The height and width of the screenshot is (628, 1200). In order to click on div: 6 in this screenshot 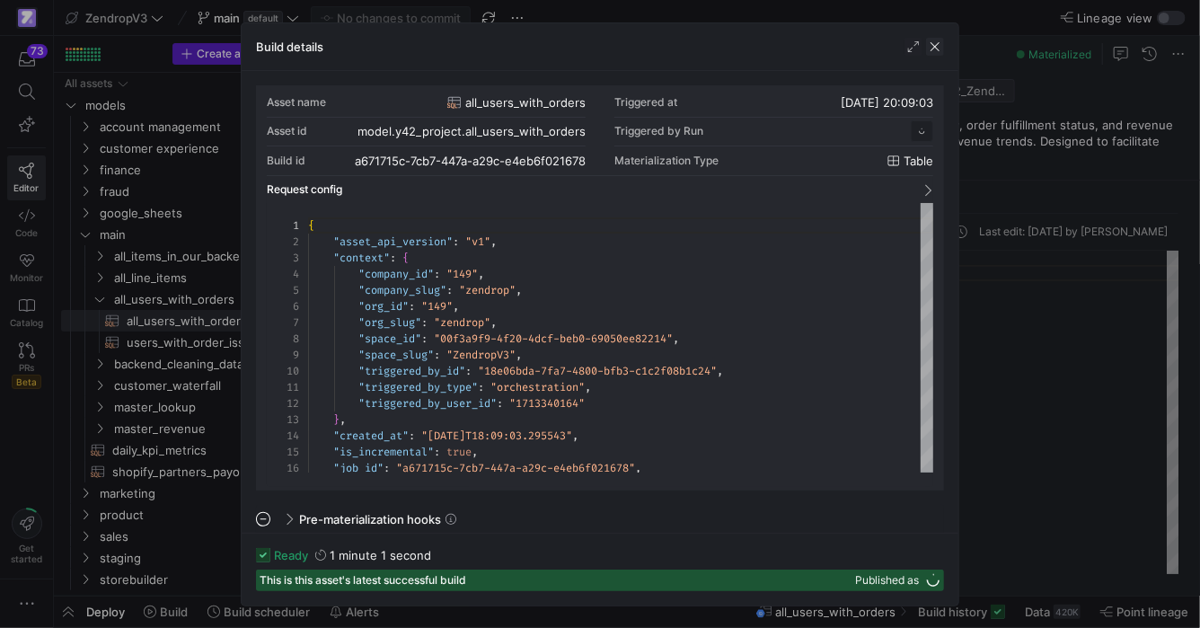, I will do `click(283, 306)`.